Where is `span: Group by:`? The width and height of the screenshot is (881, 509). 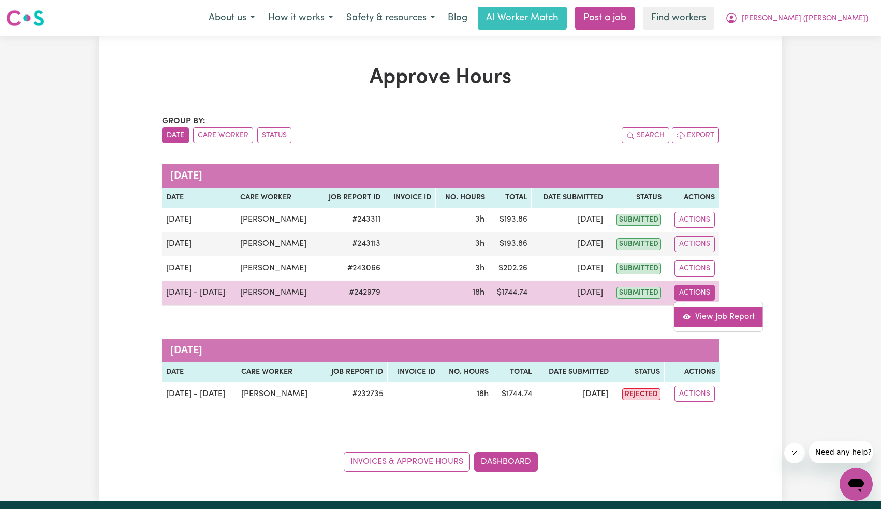
span: Group by: is located at coordinates (184, 121).